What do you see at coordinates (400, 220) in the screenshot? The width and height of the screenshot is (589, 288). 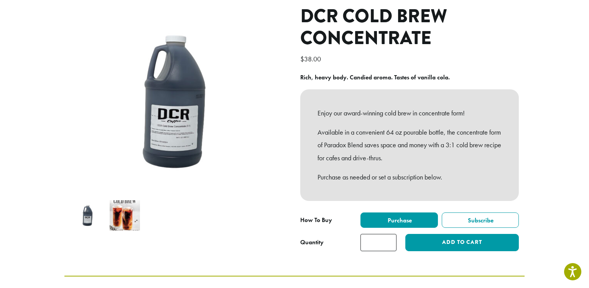 I see `span: Purchase` at bounding box center [400, 220].